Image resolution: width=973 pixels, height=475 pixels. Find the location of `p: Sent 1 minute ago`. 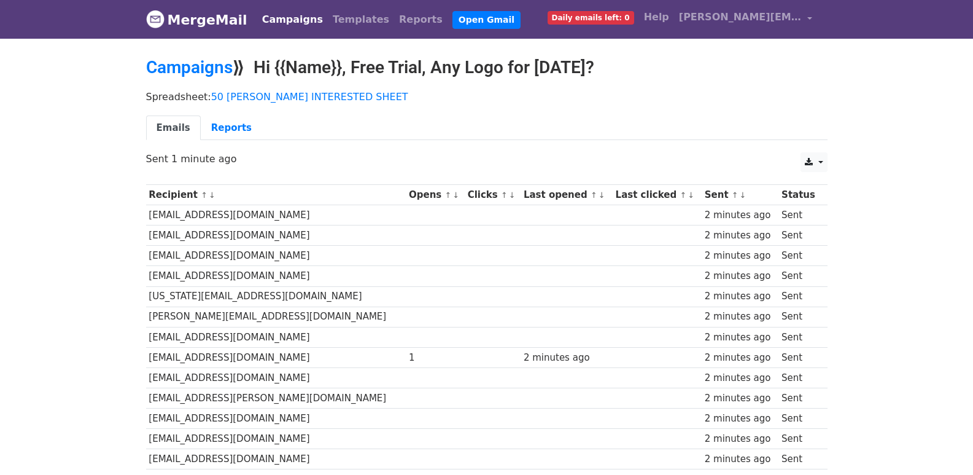

p: Sent 1 minute ago is located at coordinates (487, 158).